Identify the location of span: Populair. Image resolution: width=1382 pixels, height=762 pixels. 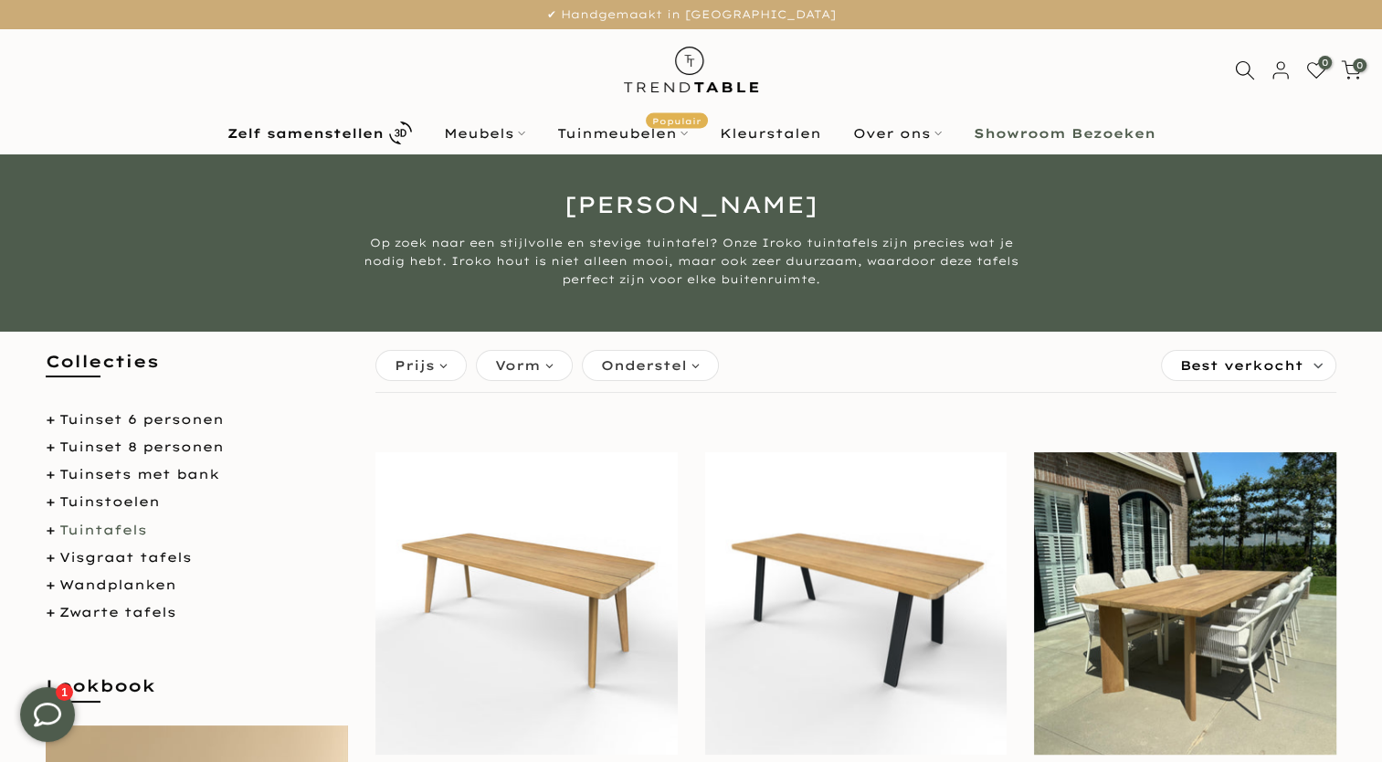
(677, 120).